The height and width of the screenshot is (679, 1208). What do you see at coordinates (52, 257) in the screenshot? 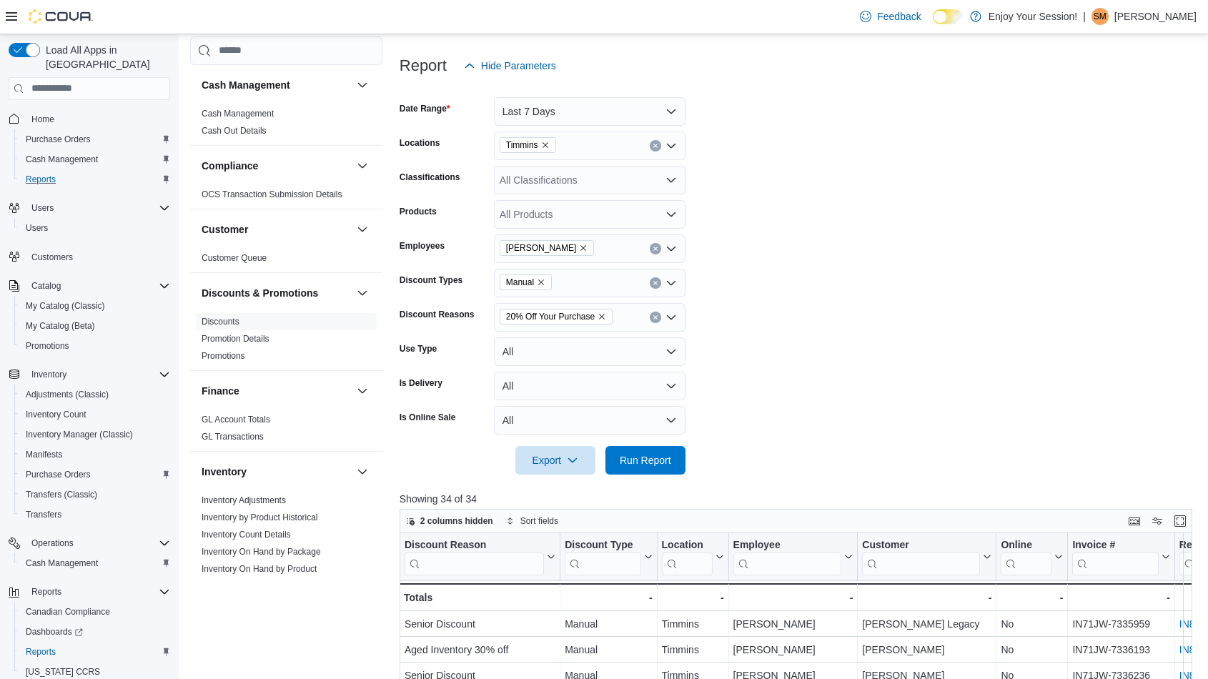
I see `span: Customers` at bounding box center [52, 257].